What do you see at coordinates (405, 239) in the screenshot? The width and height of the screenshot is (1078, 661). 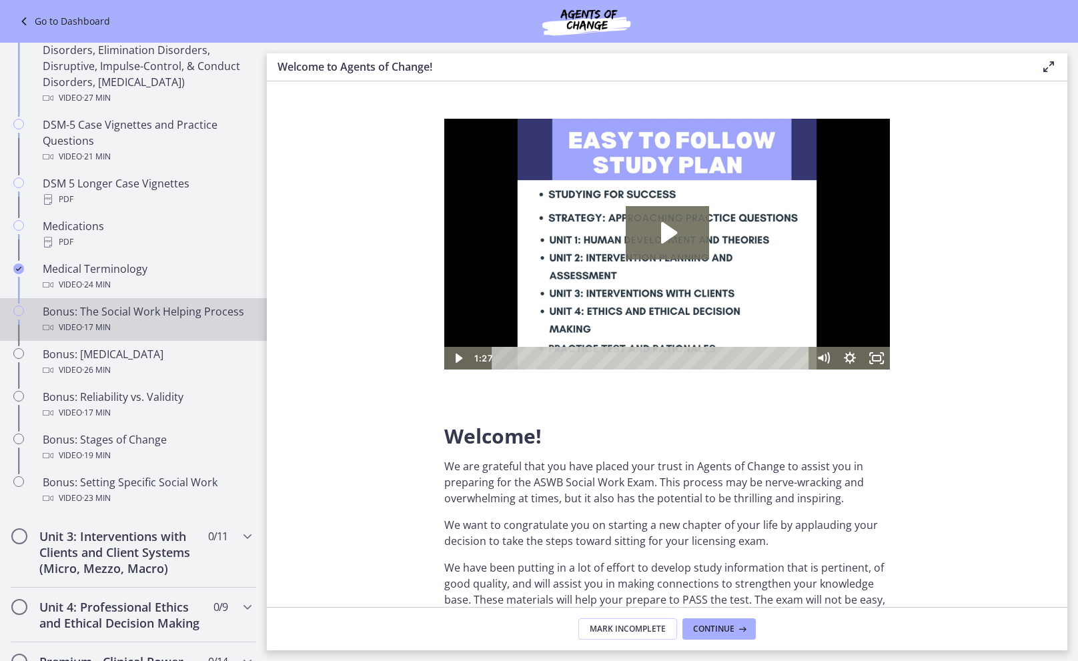 I see `button: Show settings menu` at bounding box center [405, 239].